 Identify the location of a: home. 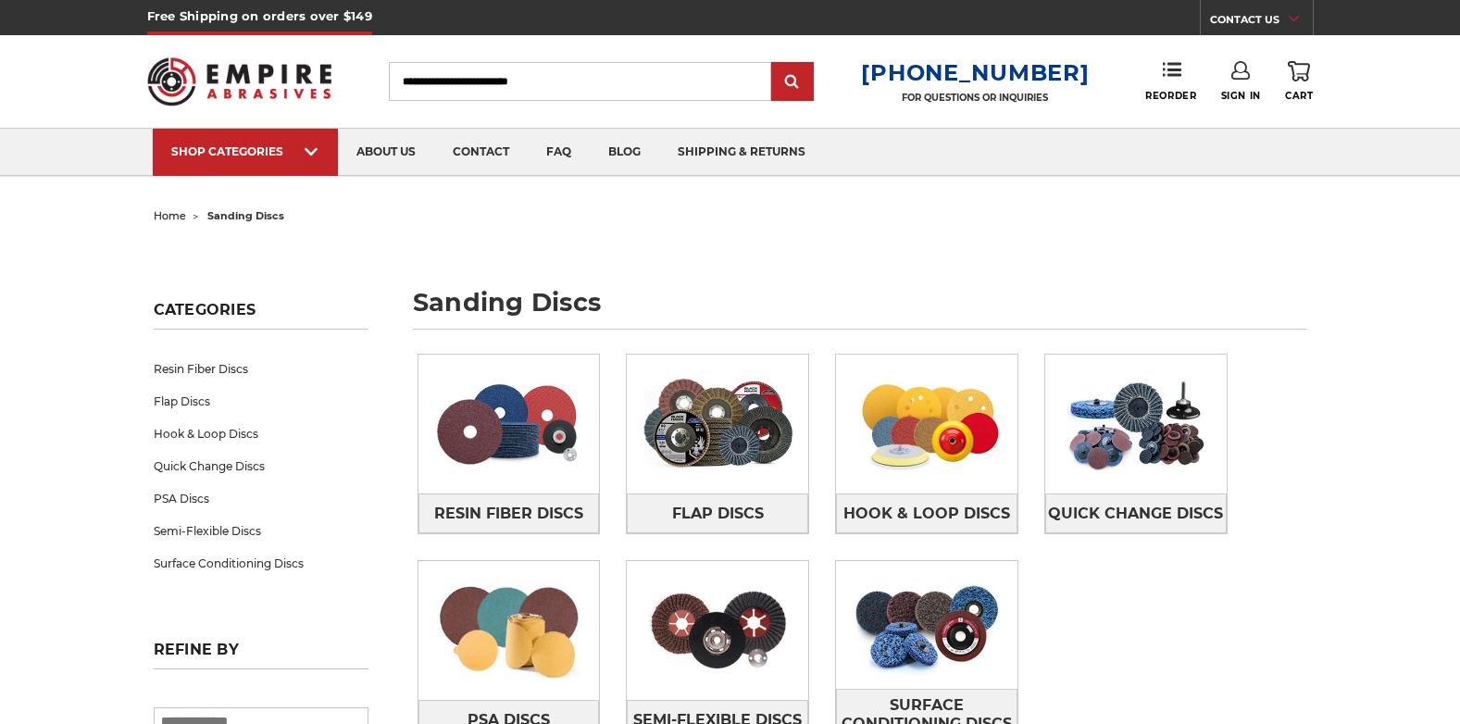
(169, 216).